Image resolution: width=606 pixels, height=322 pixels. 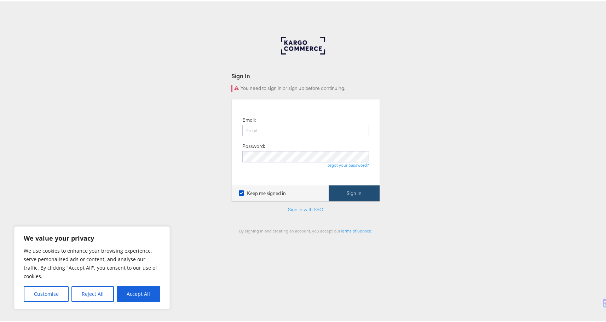 I want to click on button: Customise, so click(x=46, y=293).